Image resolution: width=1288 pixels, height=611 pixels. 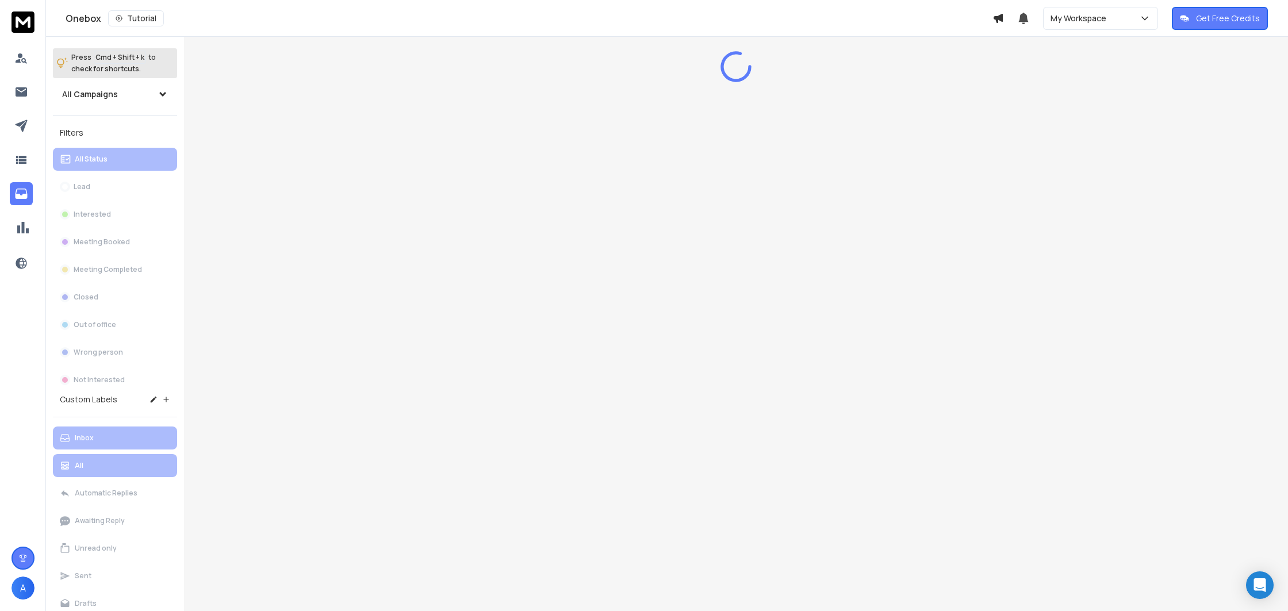 What do you see at coordinates (120, 57) in the screenshot?
I see `span: Cmd + Shift + k` at bounding box center [120, 57].